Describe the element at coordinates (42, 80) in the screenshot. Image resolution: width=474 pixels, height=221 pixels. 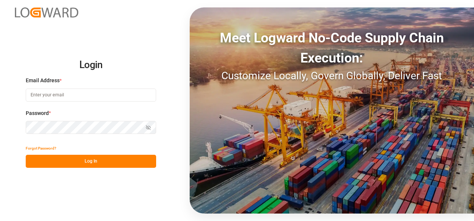
I see `span: Email Address` at that location.